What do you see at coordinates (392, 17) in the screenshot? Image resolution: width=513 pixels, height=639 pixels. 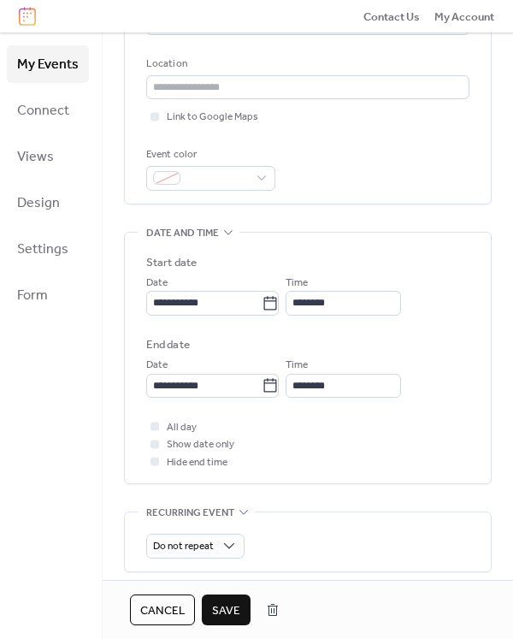 I see `span: Contact Us` at bounding box center [392, 17].